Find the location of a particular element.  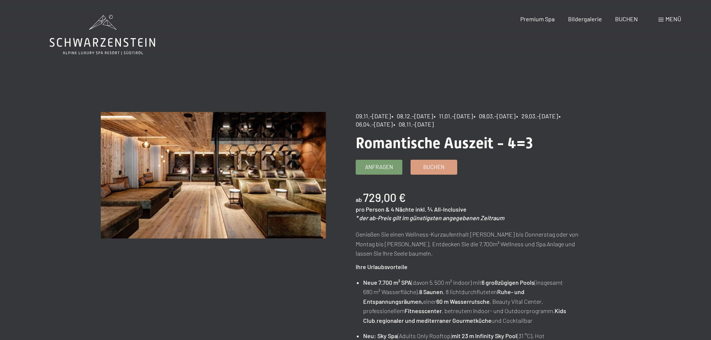

span: Romantische Auszeit - 4=3 is located at coordinates (444, 143).